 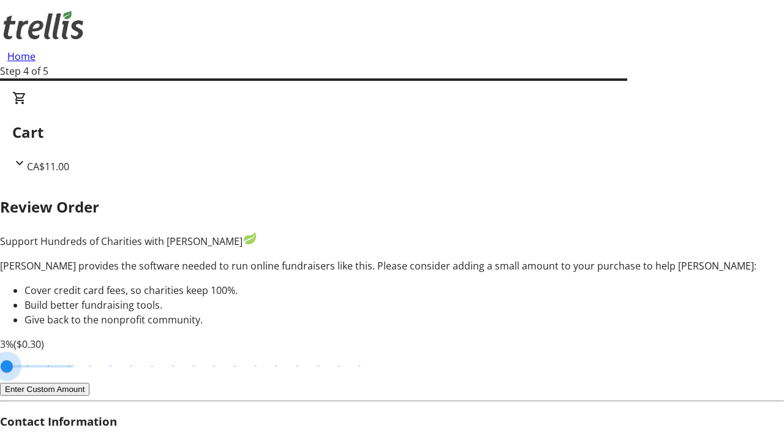 What do you see at coordinates (392, 132) in the screenshot?
I see `h2: Cart` at bounding box center [392, 132].